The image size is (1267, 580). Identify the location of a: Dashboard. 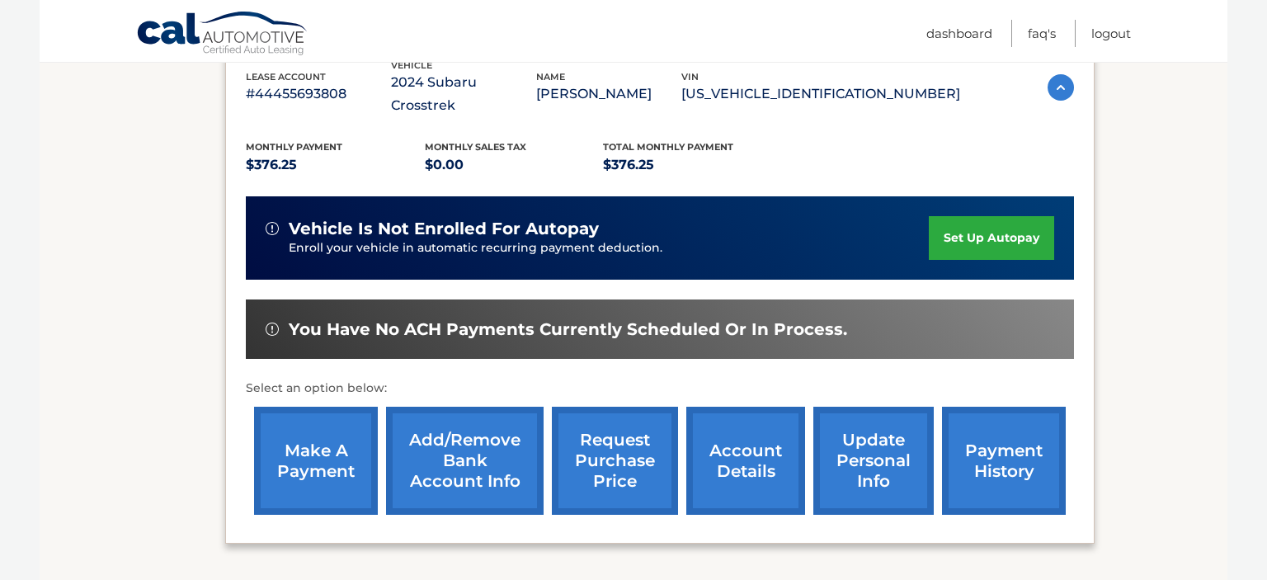
(959, 33).